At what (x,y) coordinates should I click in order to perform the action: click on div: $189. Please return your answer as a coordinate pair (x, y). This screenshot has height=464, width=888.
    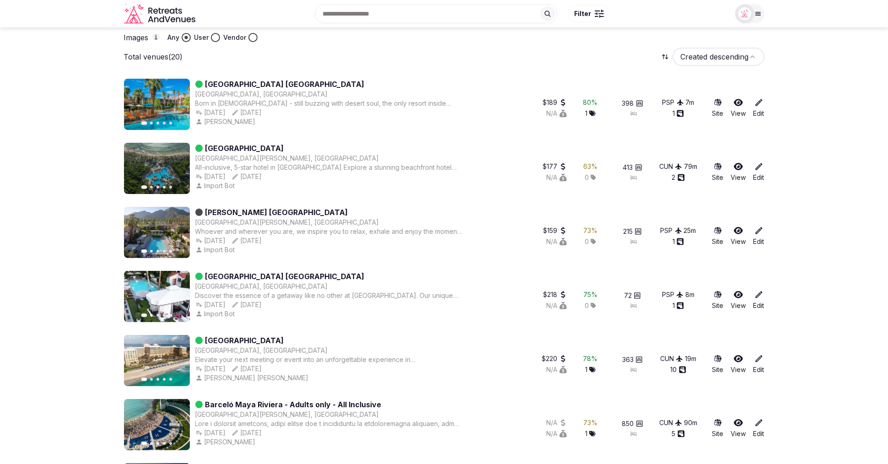
    Looking at the image, I should click on (555, 103).